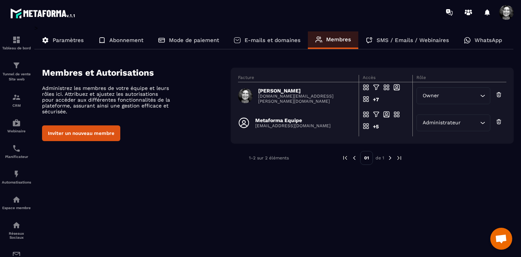 The height and width of the screenshot is (257, 521). I want to click on th: Rôle, so click(460, 79).